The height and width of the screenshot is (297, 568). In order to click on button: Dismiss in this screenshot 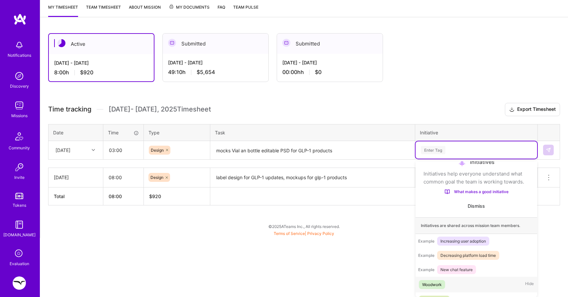, I will do `click(477, 206)`.